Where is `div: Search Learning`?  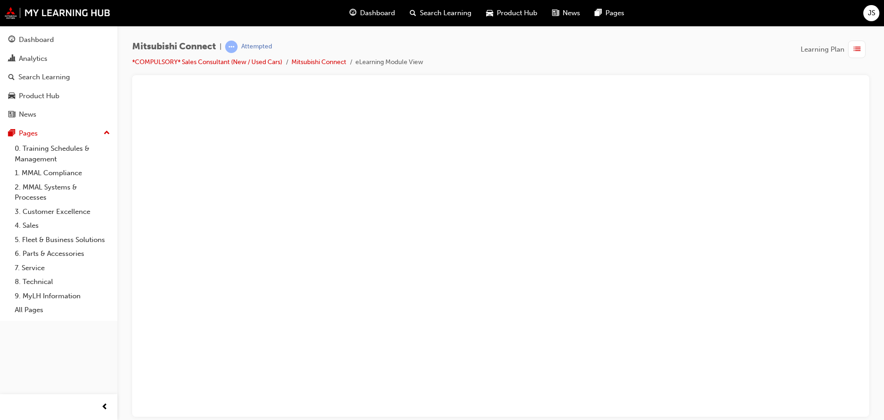 div: Search Learning is located at coordinates (44, 77).